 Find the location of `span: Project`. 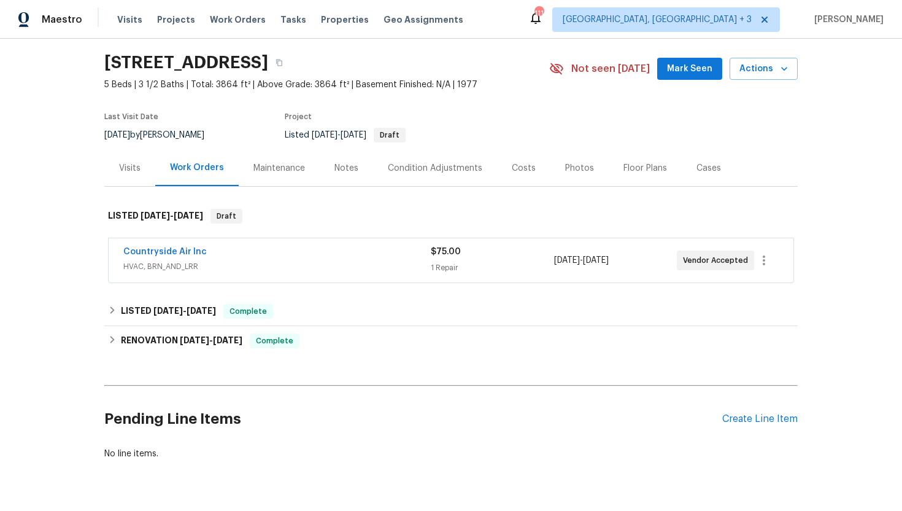

span: Project is located at coordinates (298, 117).